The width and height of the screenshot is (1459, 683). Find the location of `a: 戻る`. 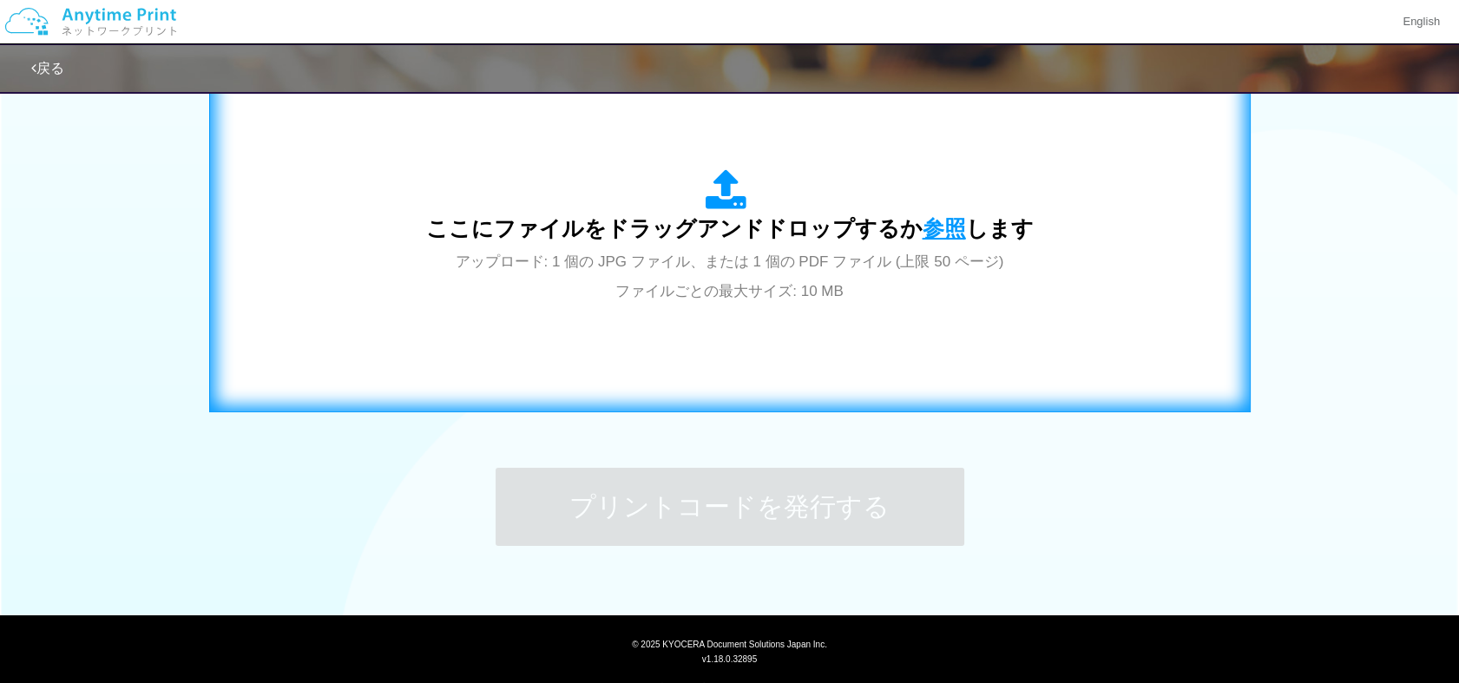

a: 戻る is located at coordinates (48, 68).